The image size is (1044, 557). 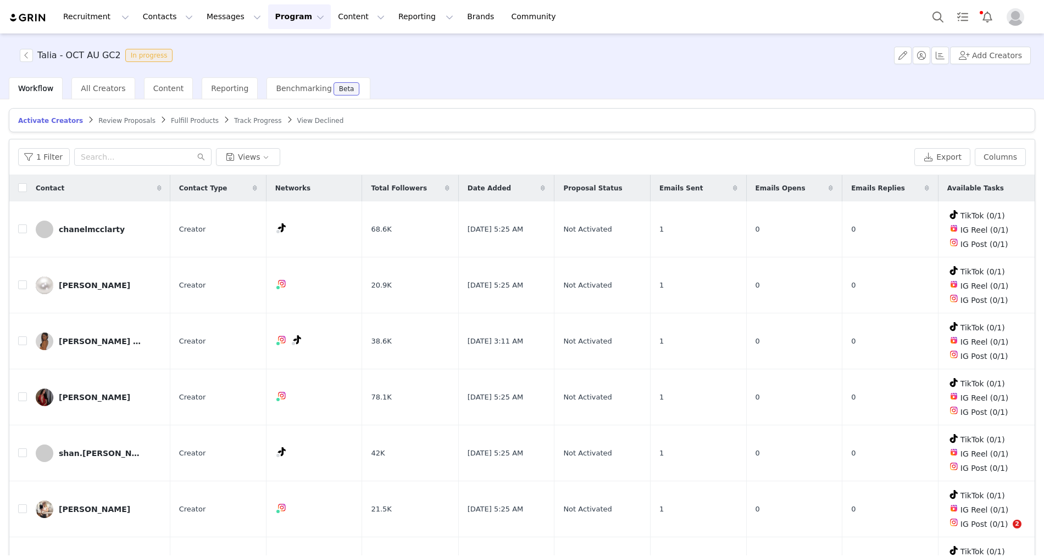 What do you see at coordinates (942, 157) in the screenshot?
I see `button: Export` at bounding box center [942, 157].